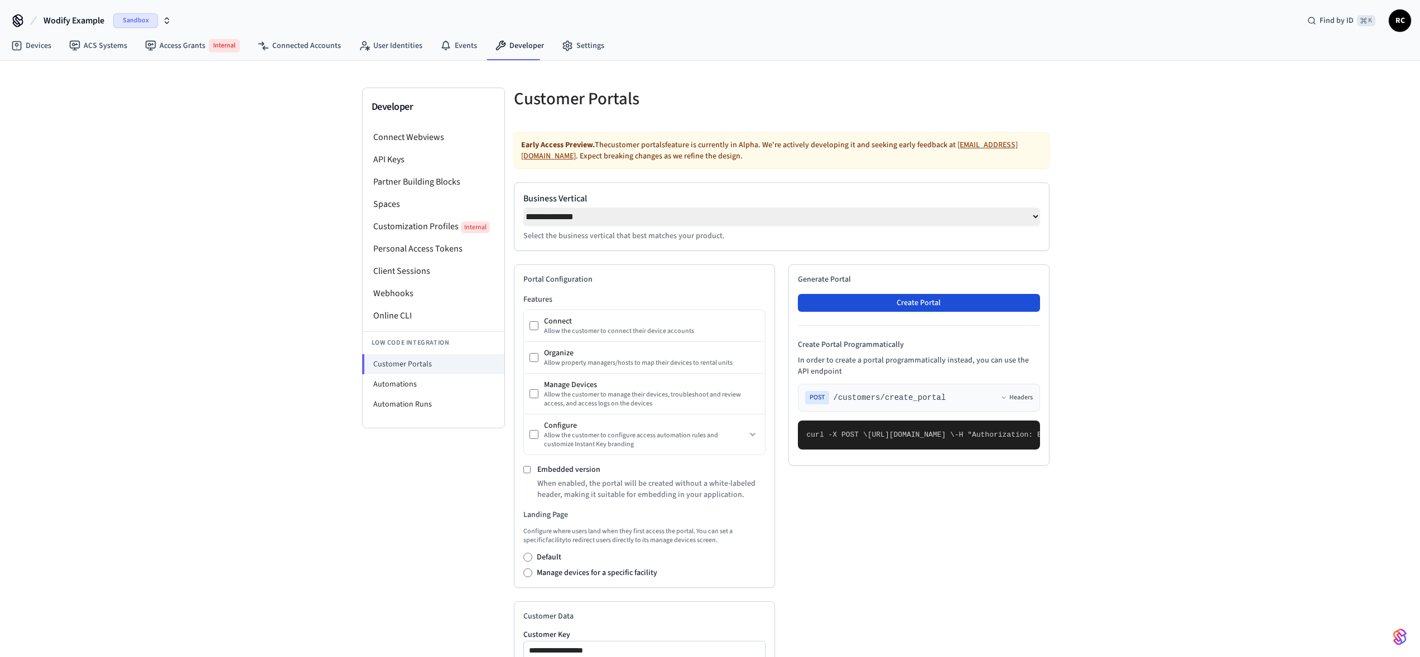  I want to click on label: Business Vertical, so click(782, 199).